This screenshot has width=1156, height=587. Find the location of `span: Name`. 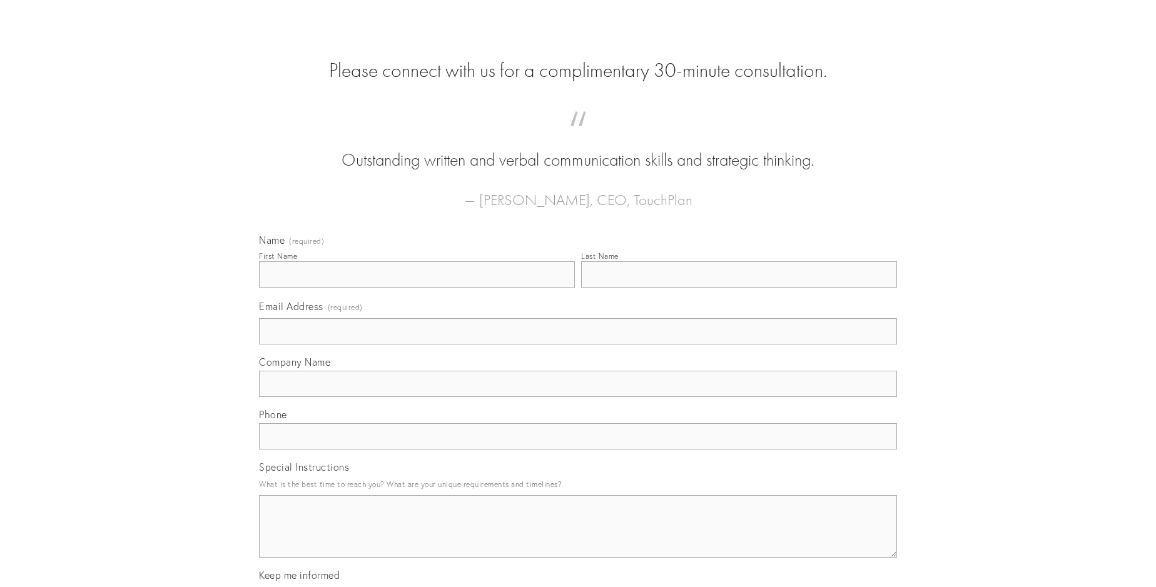

span: Name is located at coordinates (272, 240).